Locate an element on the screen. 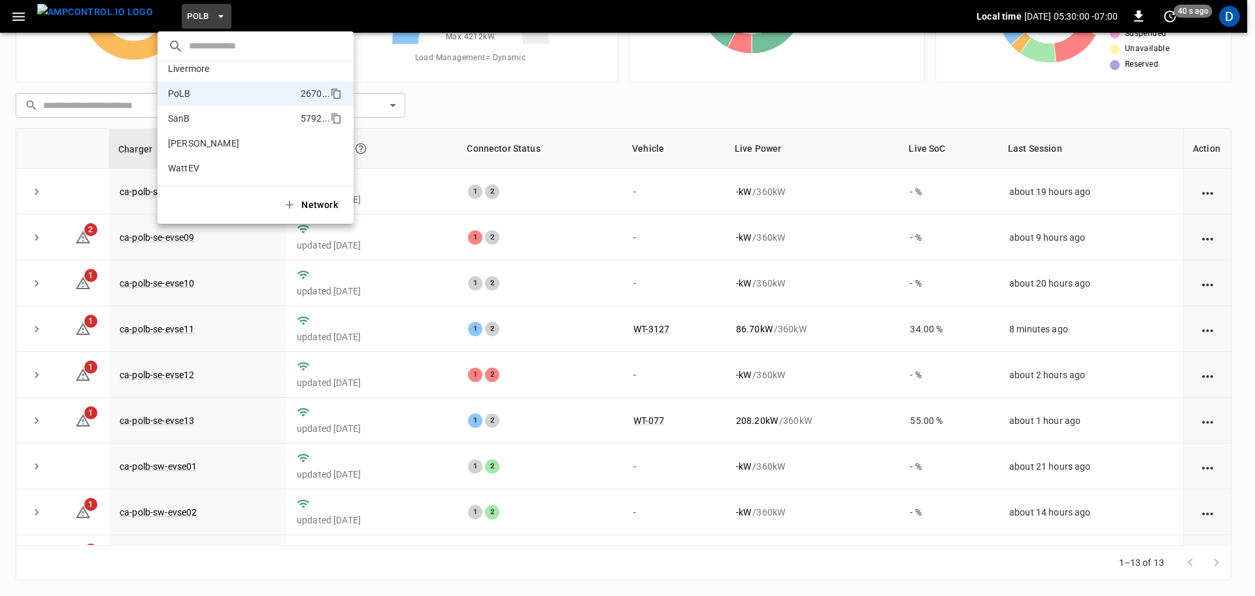  p: WattEV is located at coordinates (231, 168).